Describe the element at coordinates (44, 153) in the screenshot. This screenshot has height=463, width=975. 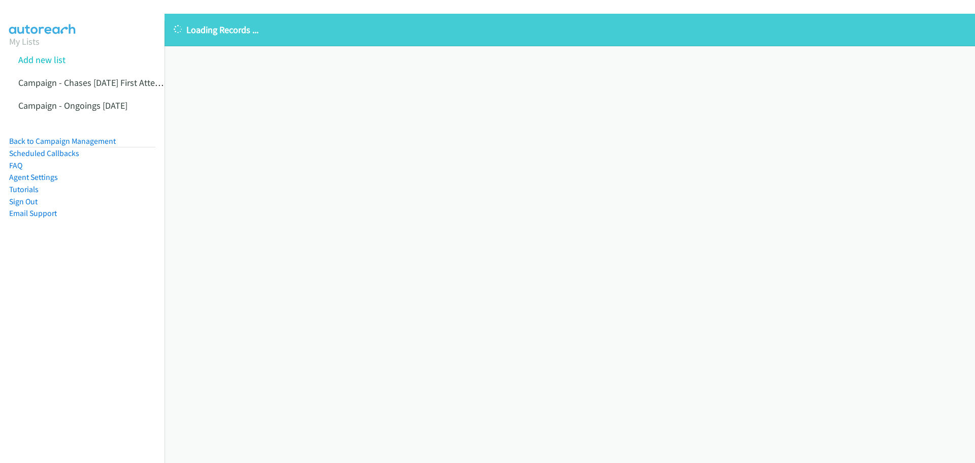
I see `a: Scheduled Callbacks` at that location.